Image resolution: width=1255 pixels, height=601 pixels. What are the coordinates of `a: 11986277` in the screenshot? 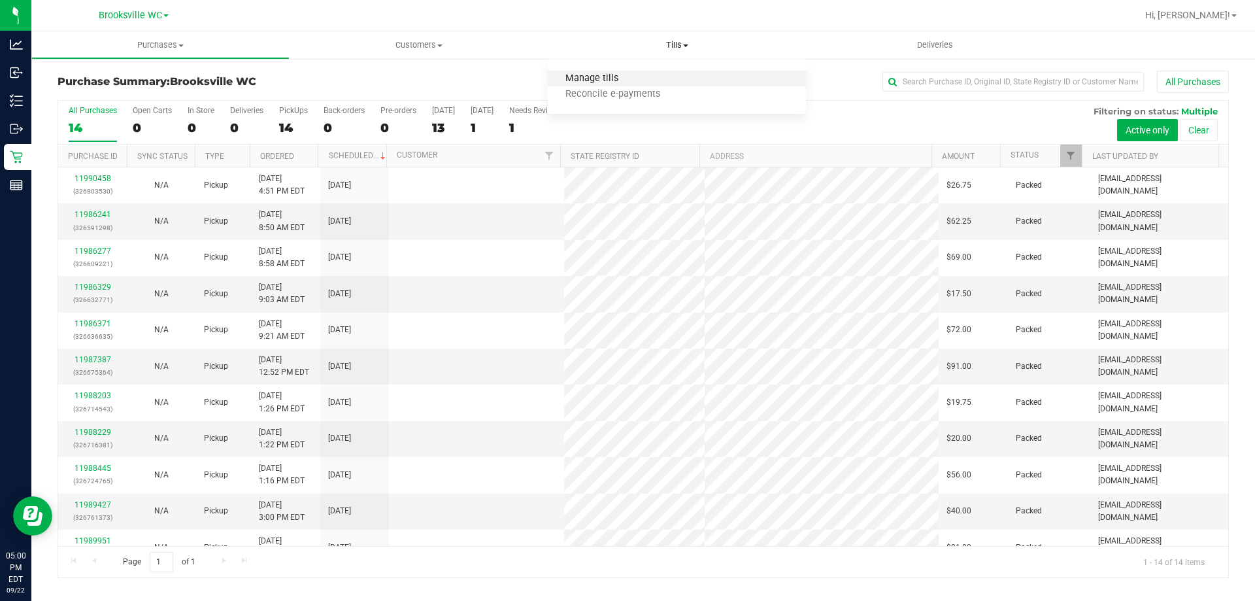 It's located at (93, 251).